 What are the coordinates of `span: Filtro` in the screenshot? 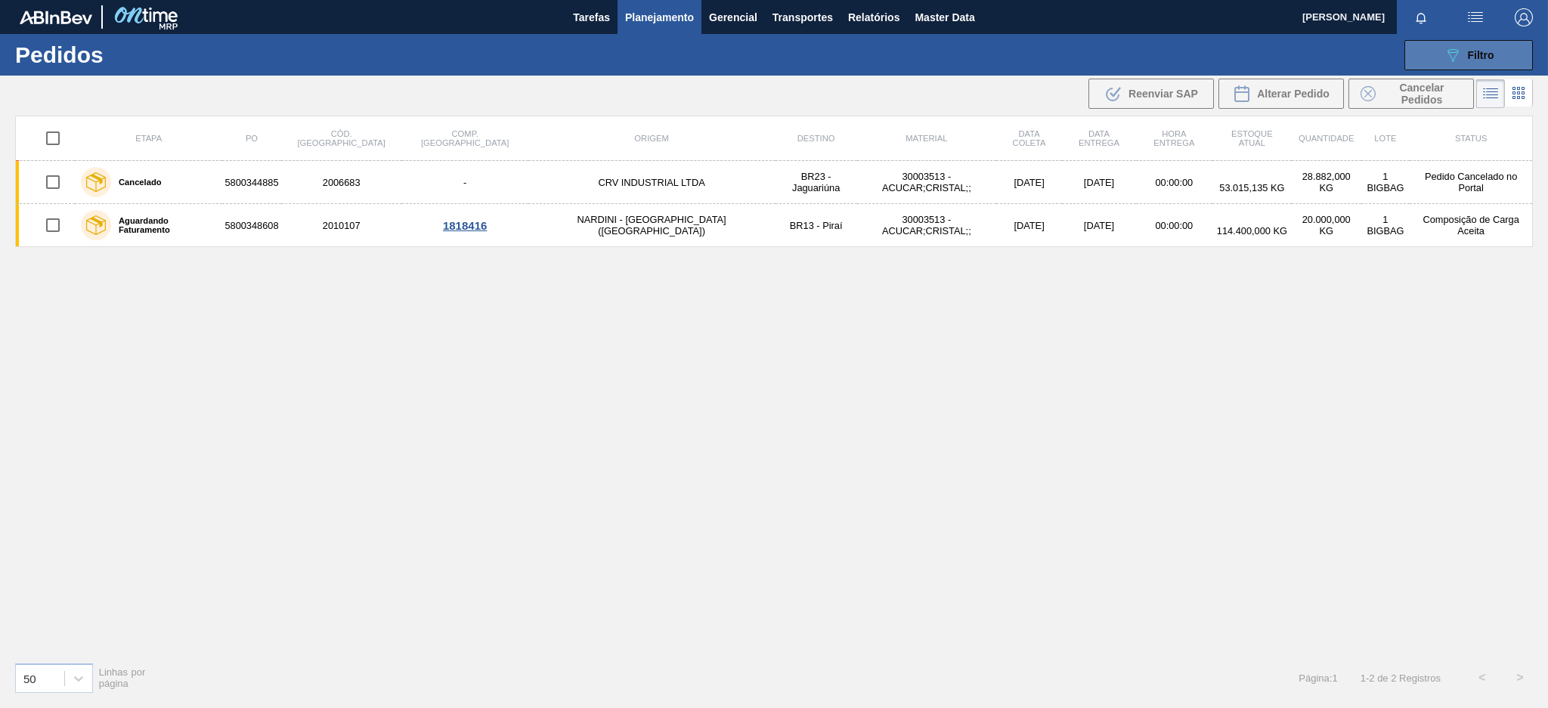 It's located at (1481, 55).